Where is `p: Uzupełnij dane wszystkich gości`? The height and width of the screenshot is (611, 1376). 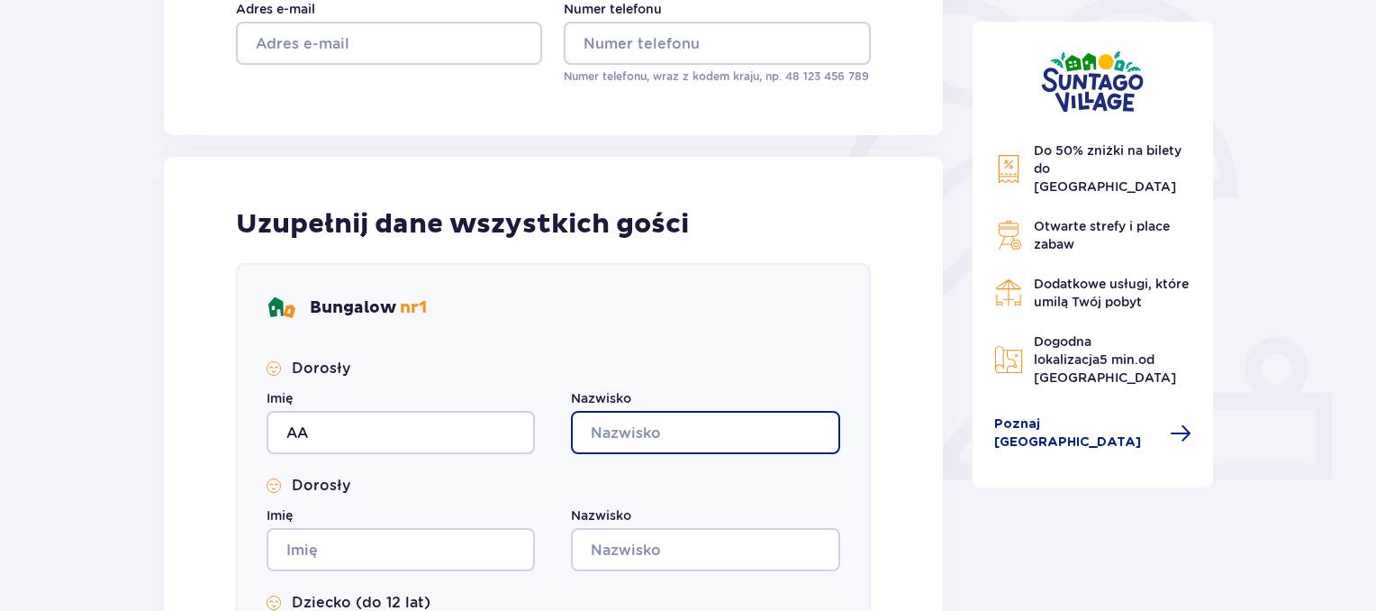 p: Uzupełnij dane wszystkich gości is located at coordinates (462, 224).